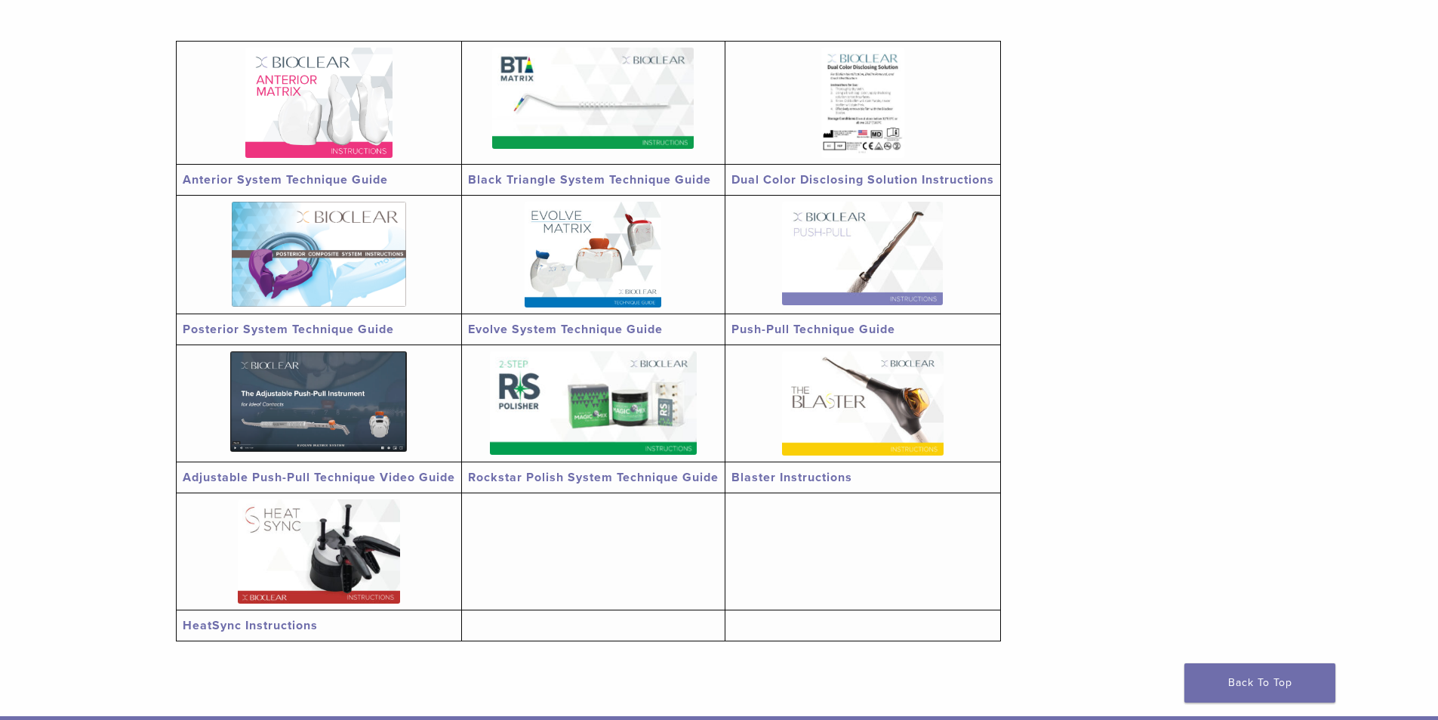 This screenshot has height=720, width=1438. Describe the element at coordinates (285, 180) in the screenshot. I see `a: Anterior System Technique Guide` at that location.